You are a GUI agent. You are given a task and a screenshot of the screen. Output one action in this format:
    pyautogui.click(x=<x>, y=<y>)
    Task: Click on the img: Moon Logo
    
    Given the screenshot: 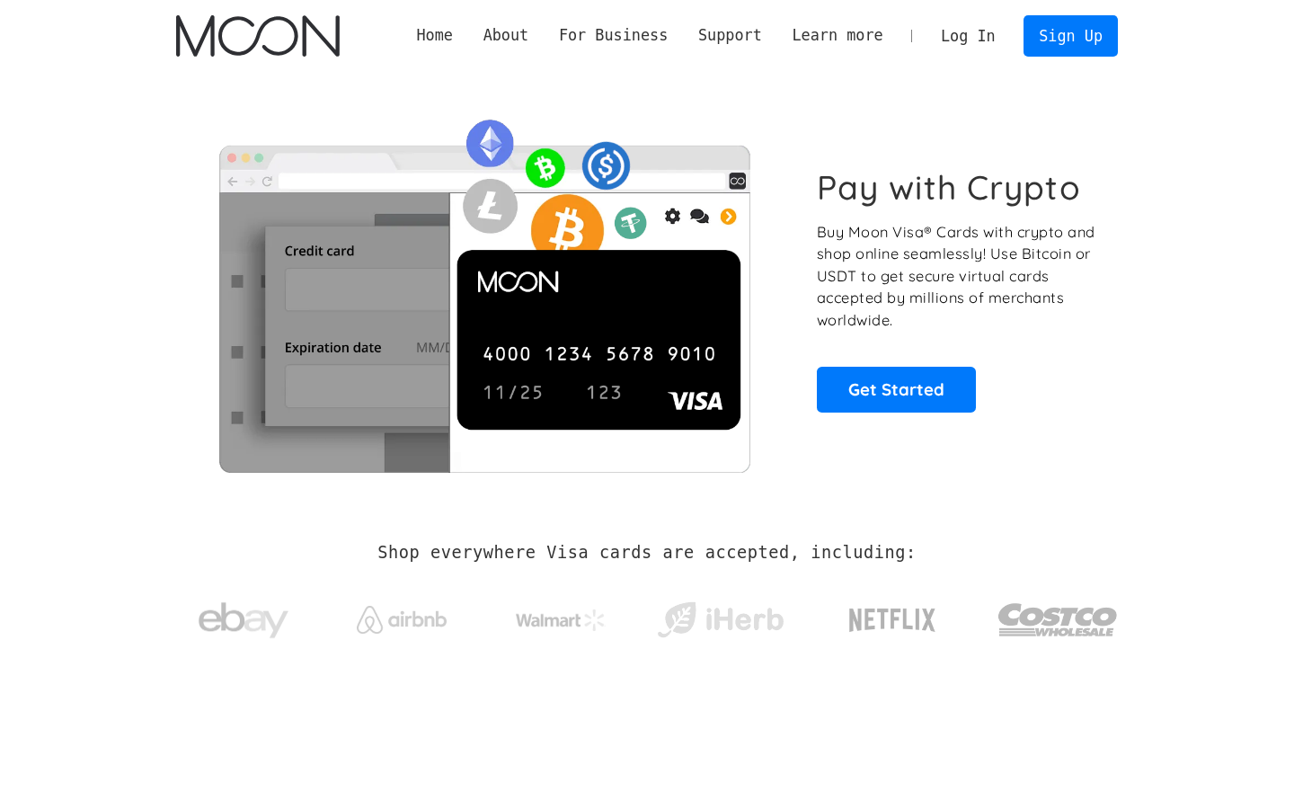 What is the action you would take?
    pyautogui.click(x=257, y=36)
    